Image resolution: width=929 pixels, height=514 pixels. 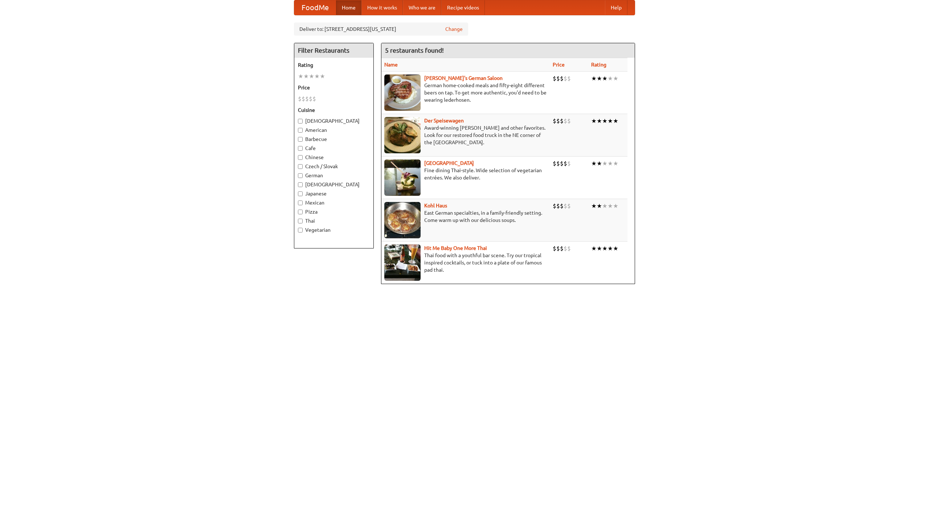 I want to click on a: Who we are, so click(x=422, y=8).